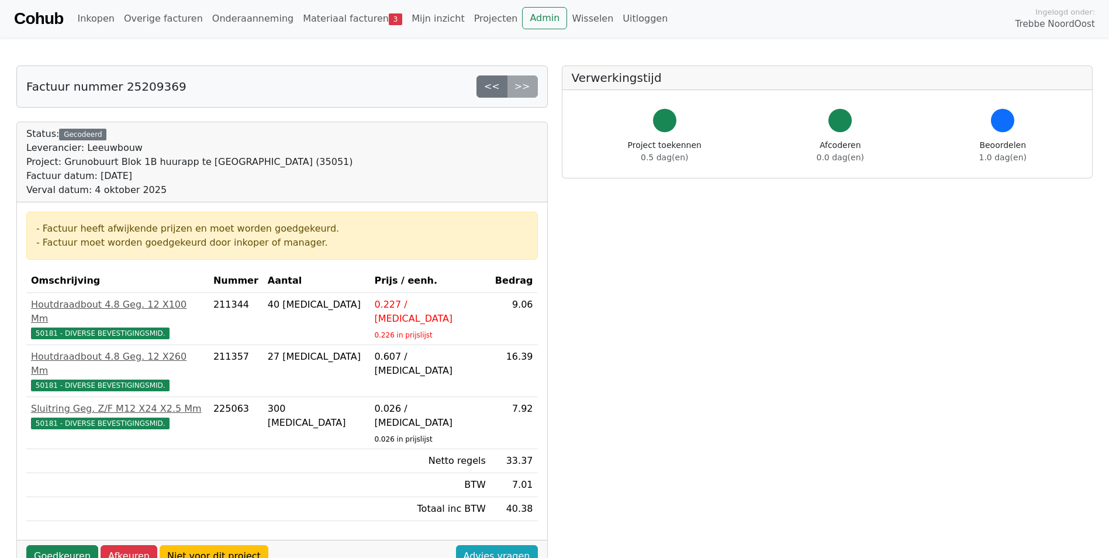 This screenshot has height=558, width=1109. What do you see at coordinates (1003, 157) in the screenshot?
I see `span: 1.0 dag(en)` at bounding box center [1003, 157].